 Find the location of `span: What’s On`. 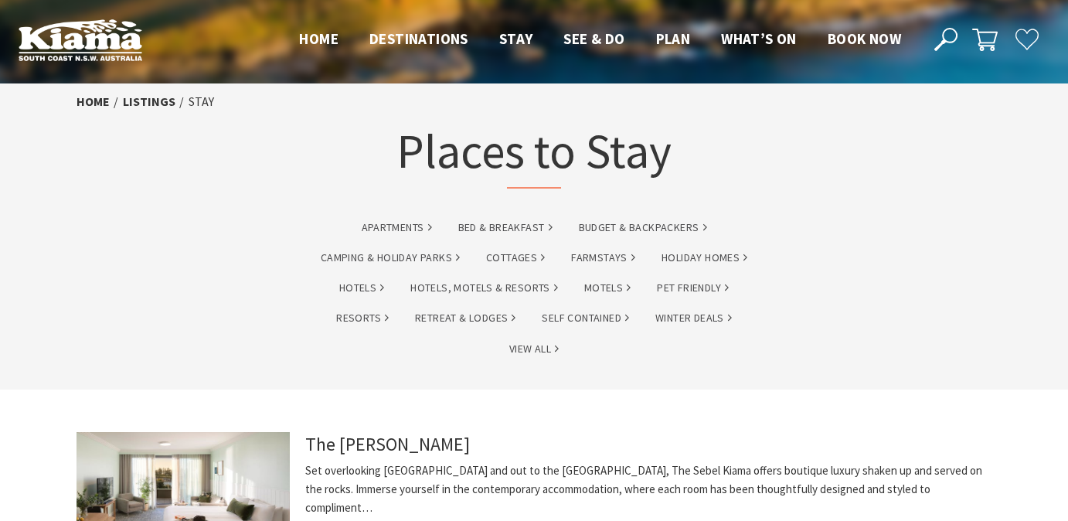

span: What’s On is located at coordinates (759, 39).